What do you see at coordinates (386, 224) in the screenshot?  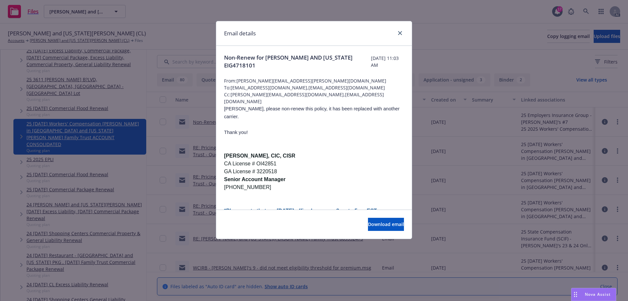 I see `span: Download email` at bounding box center [386, 224].